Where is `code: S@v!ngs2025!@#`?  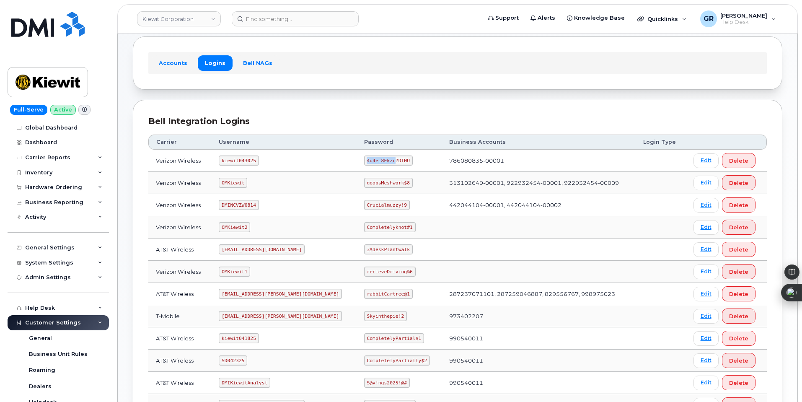 code: S@v!ngs2025!@# is located at coordinates (387, 383).